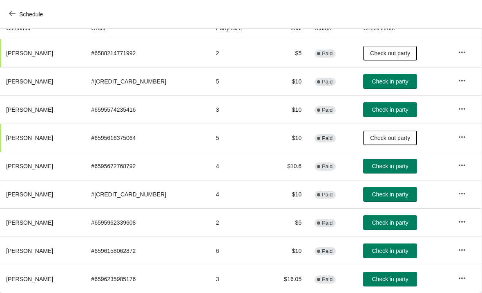  I want to click on td: $10.6, so click(286, 166).